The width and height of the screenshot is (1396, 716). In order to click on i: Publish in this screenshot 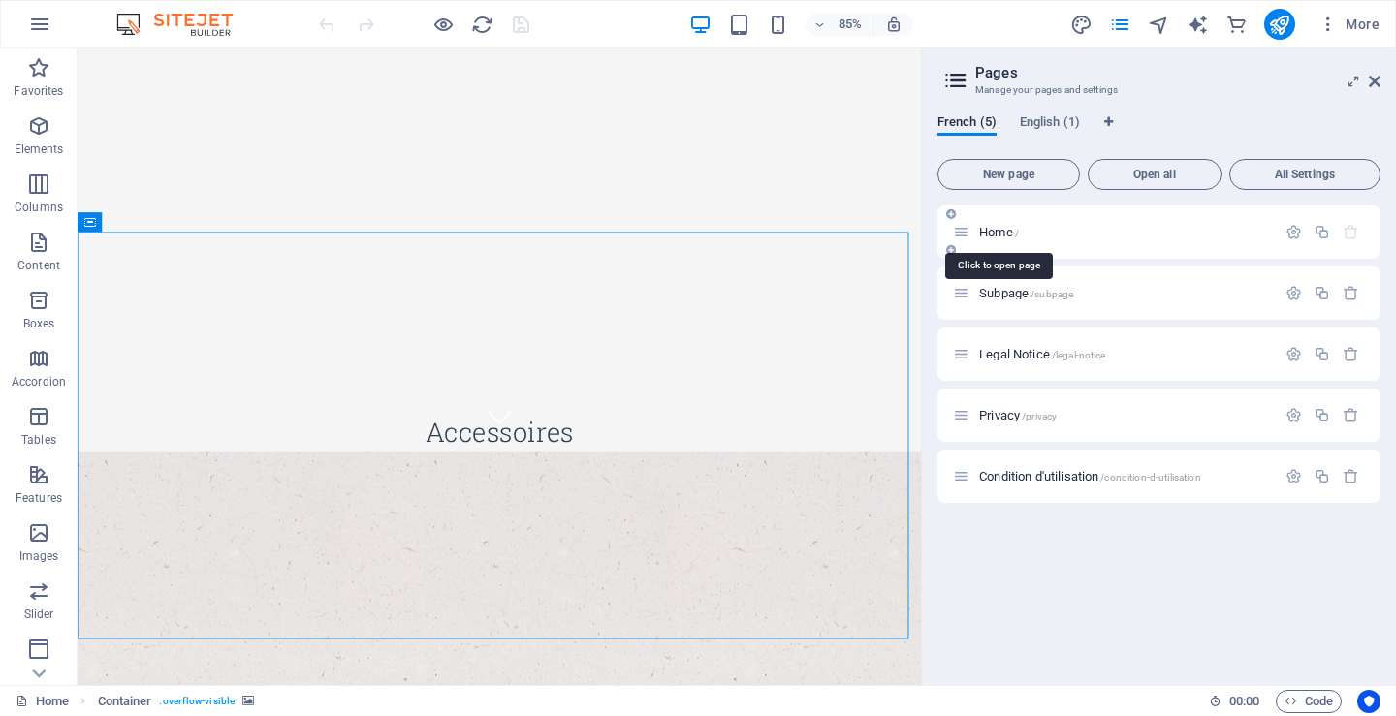, I will do `click(1279, 24)`.